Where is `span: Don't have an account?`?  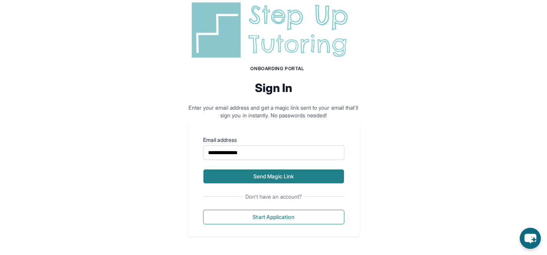
span: Don't have an account? is located at coordinates (274, 197).